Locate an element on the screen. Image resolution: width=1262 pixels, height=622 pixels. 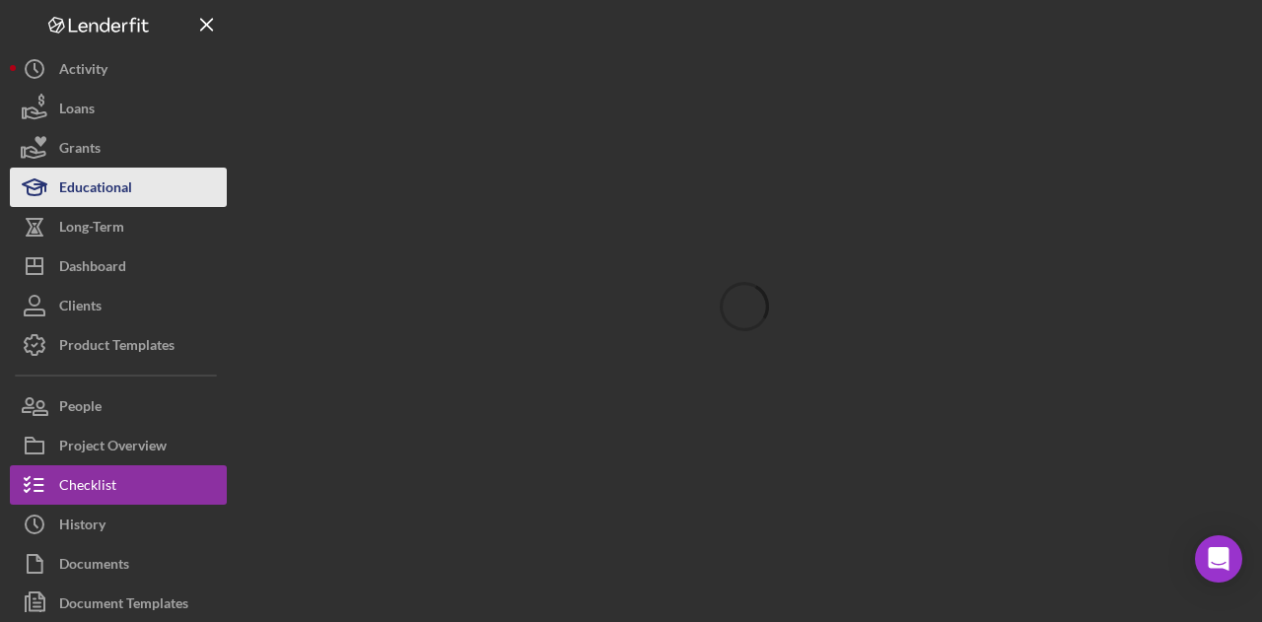
button: Clients is located at coordinates (118, 306).